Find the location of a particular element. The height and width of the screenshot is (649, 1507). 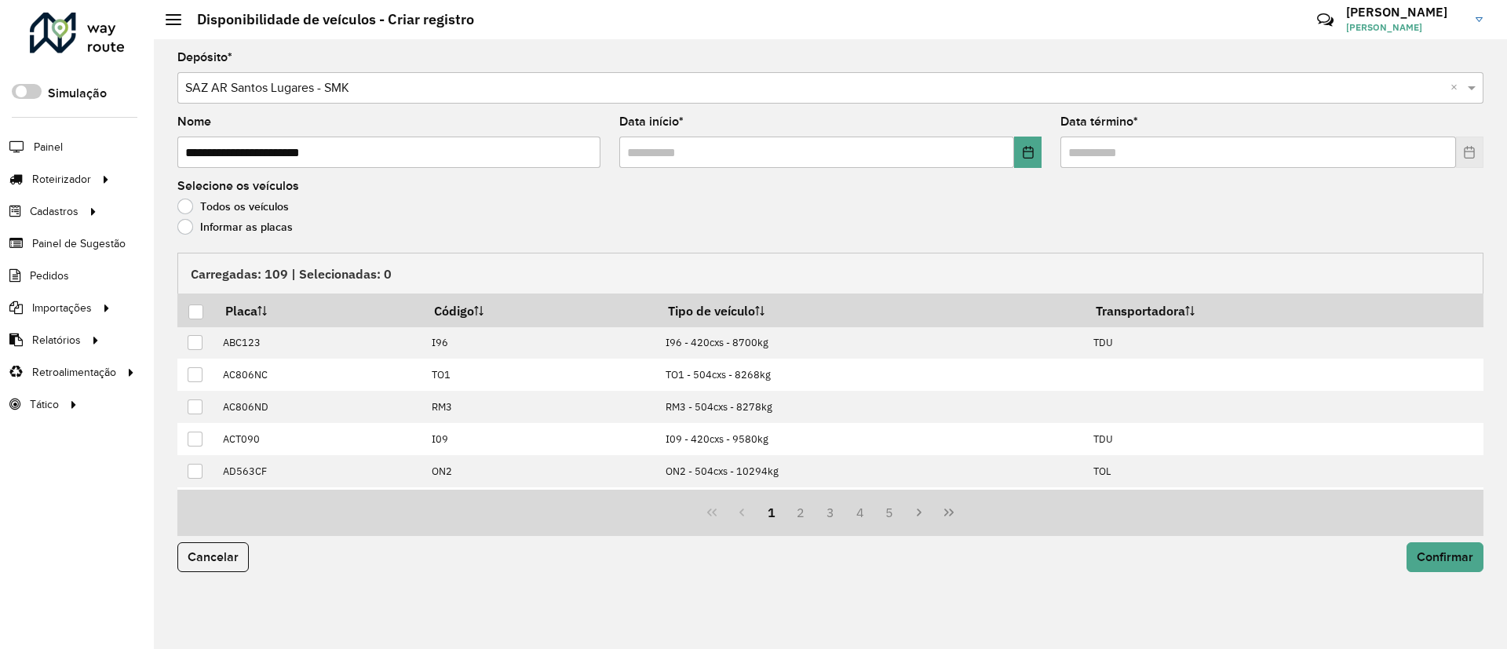

td: ABC123 is located at coordinates (319, 343).